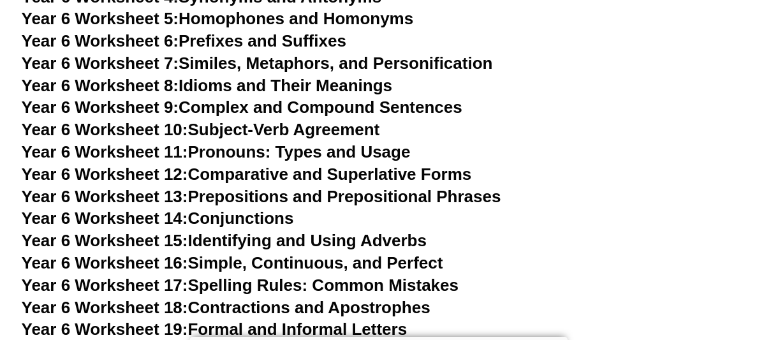 The width and height of the screenshot is (757, 340). Describe the element at coordinates (105, 174) in the screenshot. I see `span: Year 6 Worksheet 12:` at that location.